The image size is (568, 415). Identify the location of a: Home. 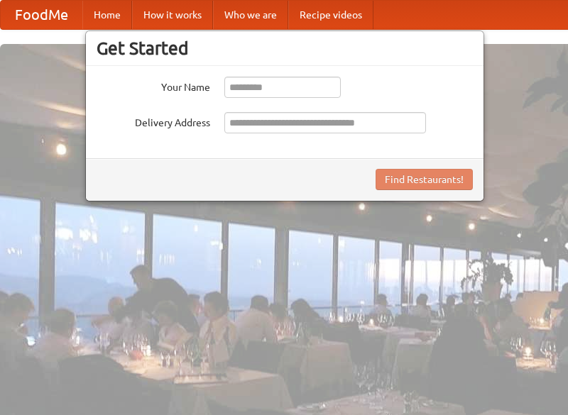
(107, 15).